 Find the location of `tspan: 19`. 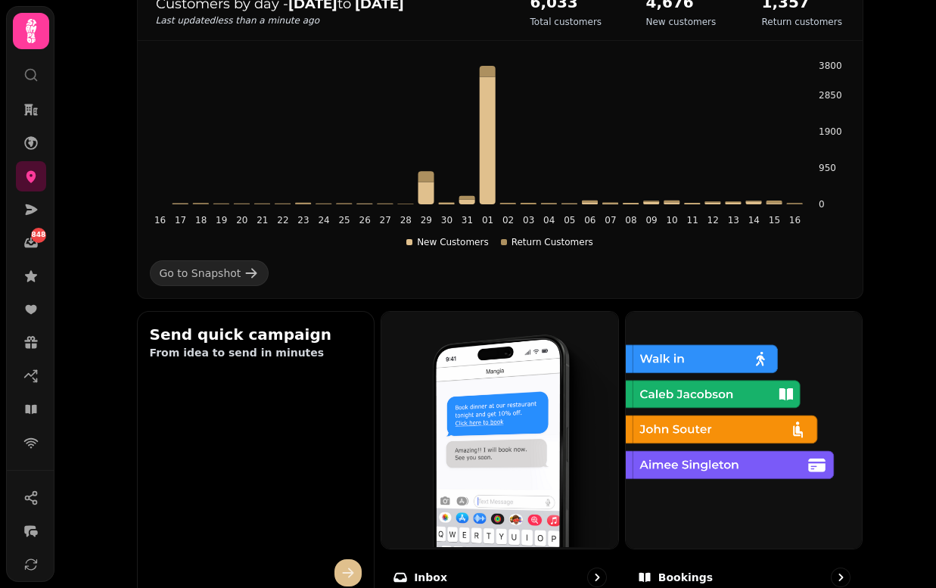

tspan: 19 is located at coordinates (221, 220).